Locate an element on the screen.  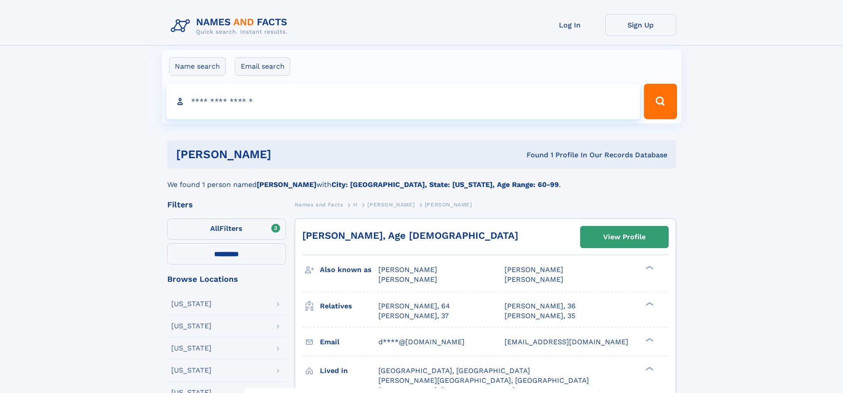
h3: Lived in is located at coordinates (349, 370).